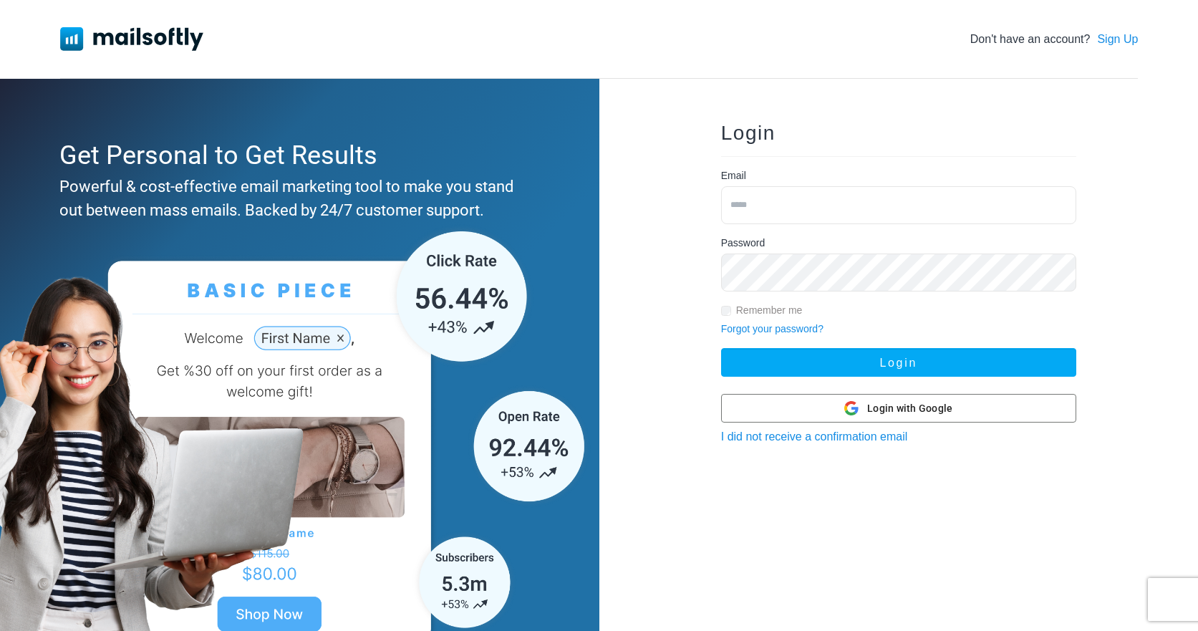 The height and width of the screenshot is (631, 1198). Describe the element at coordinates (132, 39) in the screenshot. I see `img: Mailsoftly` at that location.